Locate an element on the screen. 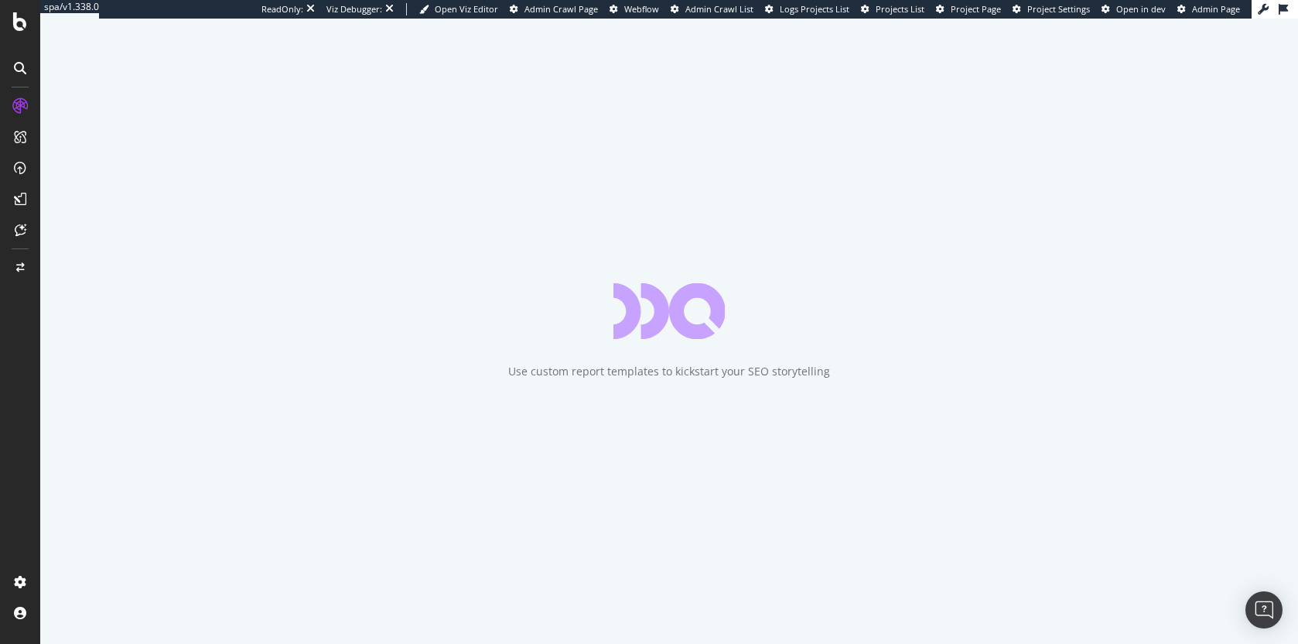 The height and width of the screenshot is (644, 1298). a: Projects List is located at coordinates (893, 9).